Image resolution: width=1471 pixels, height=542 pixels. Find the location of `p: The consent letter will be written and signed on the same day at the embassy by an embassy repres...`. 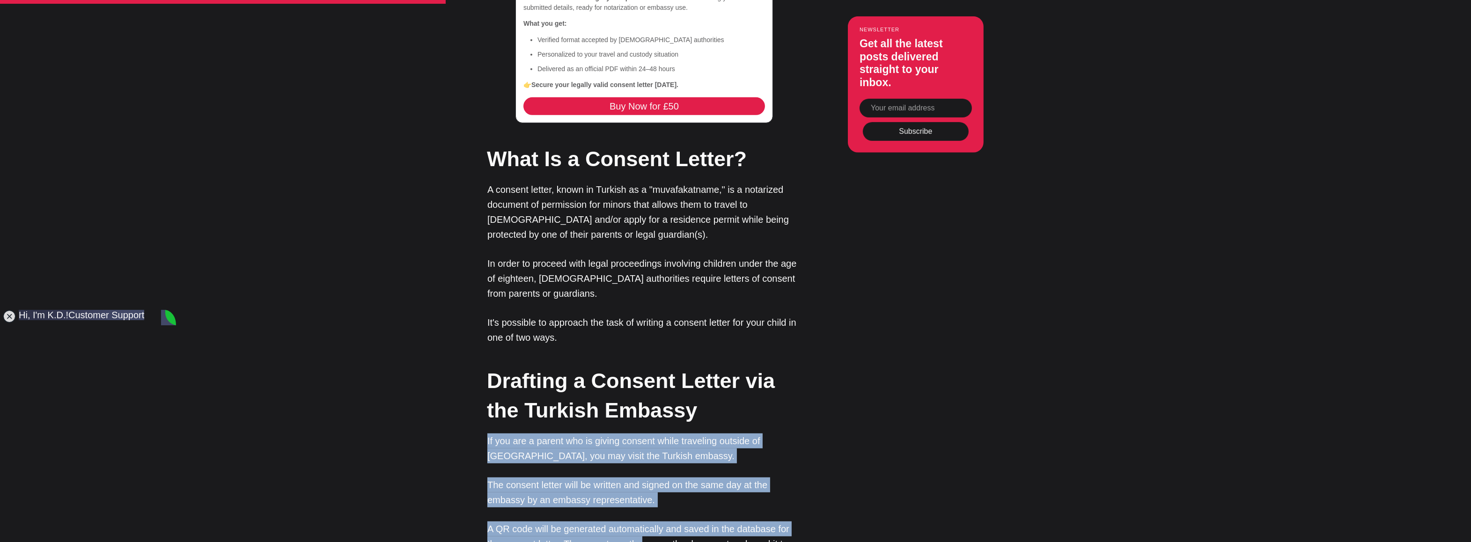

p: The consent letter will be written and signed on the same day at the embassy by an embassy repres... is located at coordinates (644, 493).